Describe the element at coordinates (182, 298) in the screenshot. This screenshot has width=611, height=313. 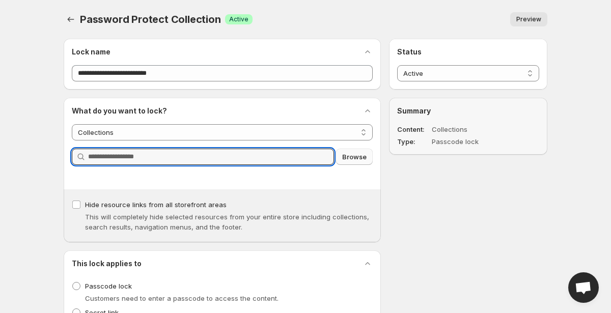
I see `span: Customers need to enter a passcode to access the content.` at that location.